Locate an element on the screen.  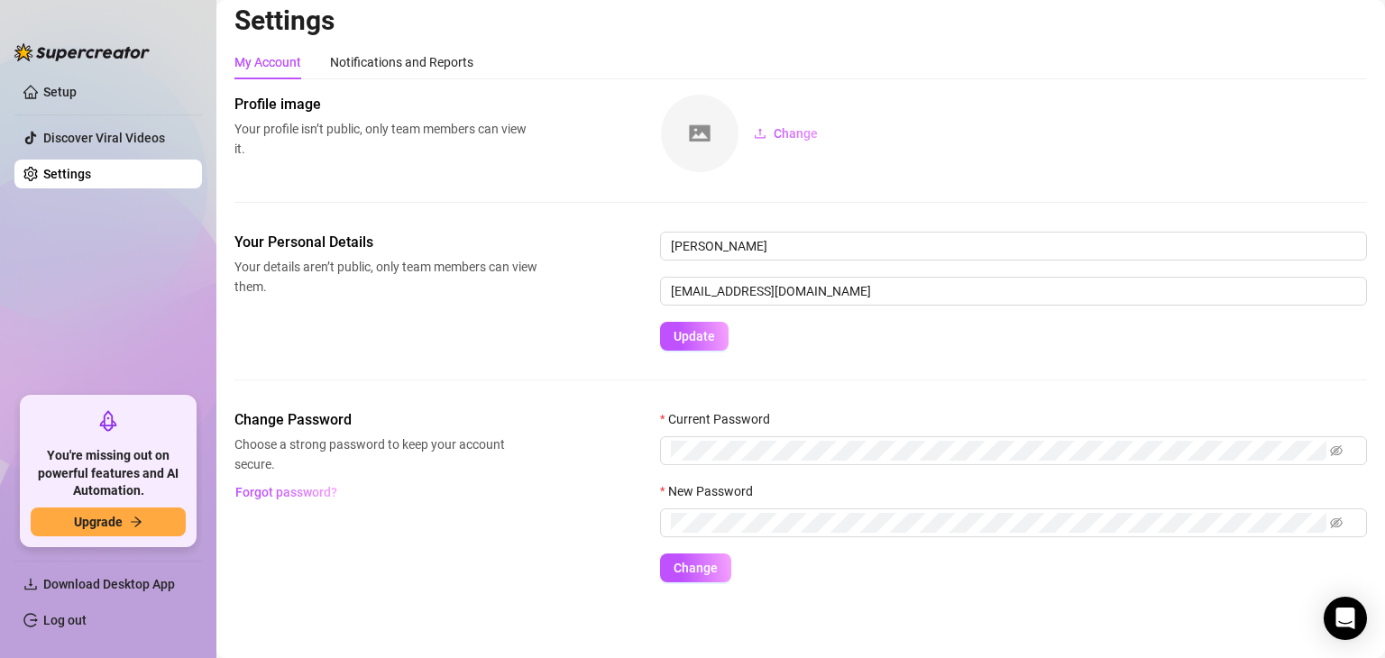
input: Enter name is located at coordinates (1014, 246).